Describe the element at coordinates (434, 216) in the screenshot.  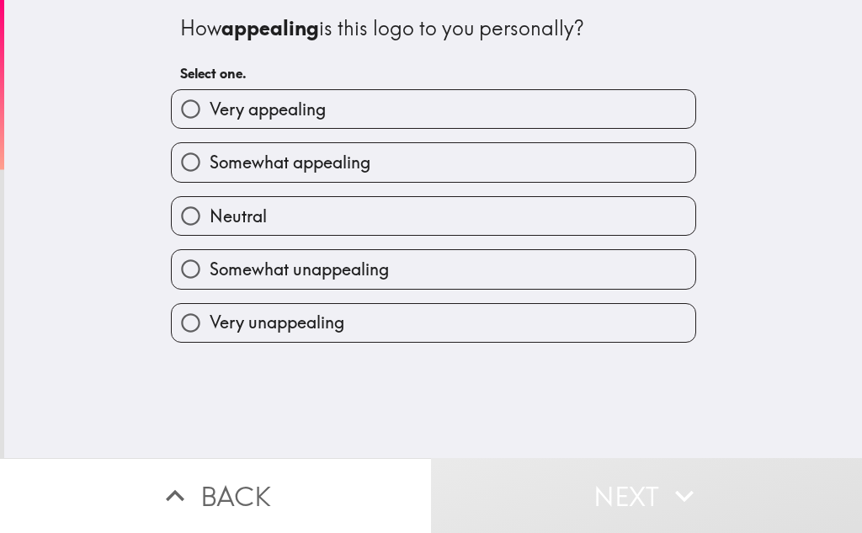
I see `button: Neutral` at that location.